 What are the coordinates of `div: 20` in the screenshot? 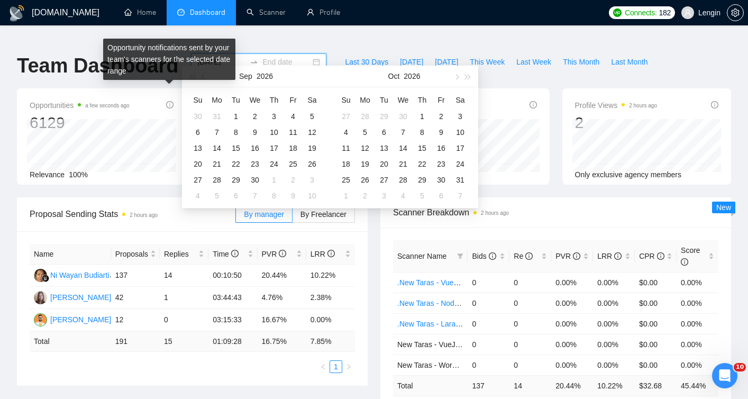 It's located at (384, 164).